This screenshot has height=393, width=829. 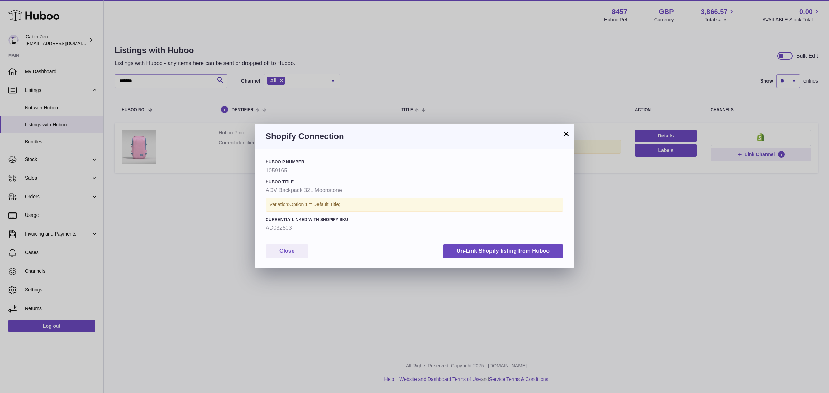 What do you see at coordinates (414, 171) in the screenshot?
I see `strong: 1059165` at bounding box center [414, 171].